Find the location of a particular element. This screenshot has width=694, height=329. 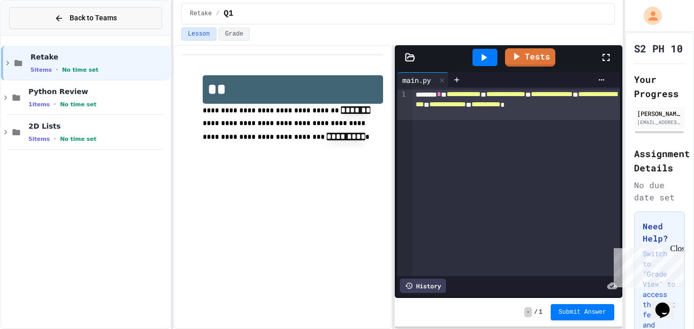

span: 2D Lists is located at coordinates (98, 126).